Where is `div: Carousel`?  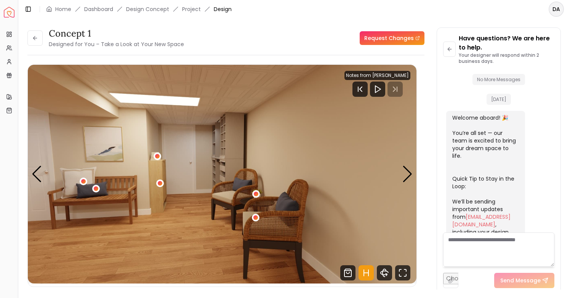
div: Carousel is located at coordinates (222, 174).